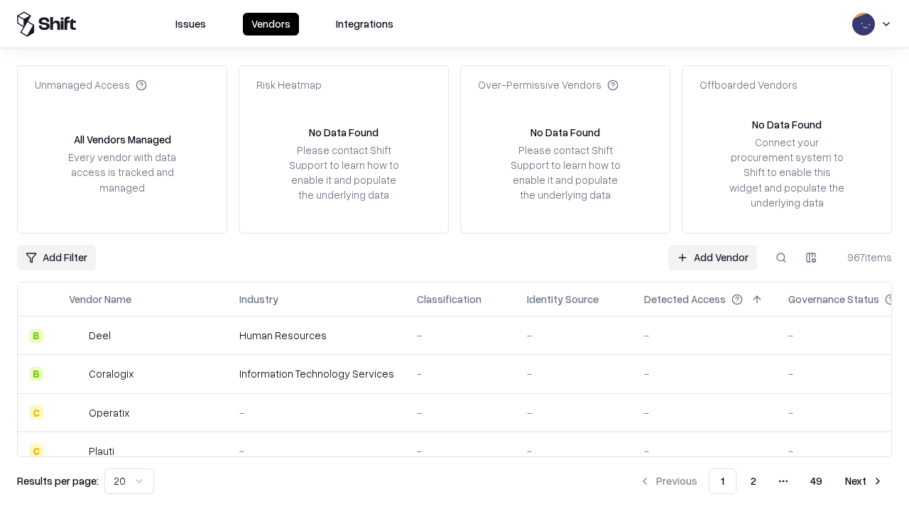  I want to click on div: Vendor Name, so click(100, 299).